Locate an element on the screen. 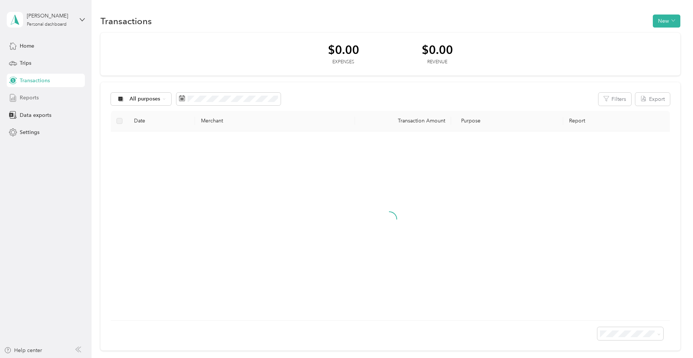 The height and width of the screenshot is (358, 693). div: Revenue is located at coordinates (437, 62).